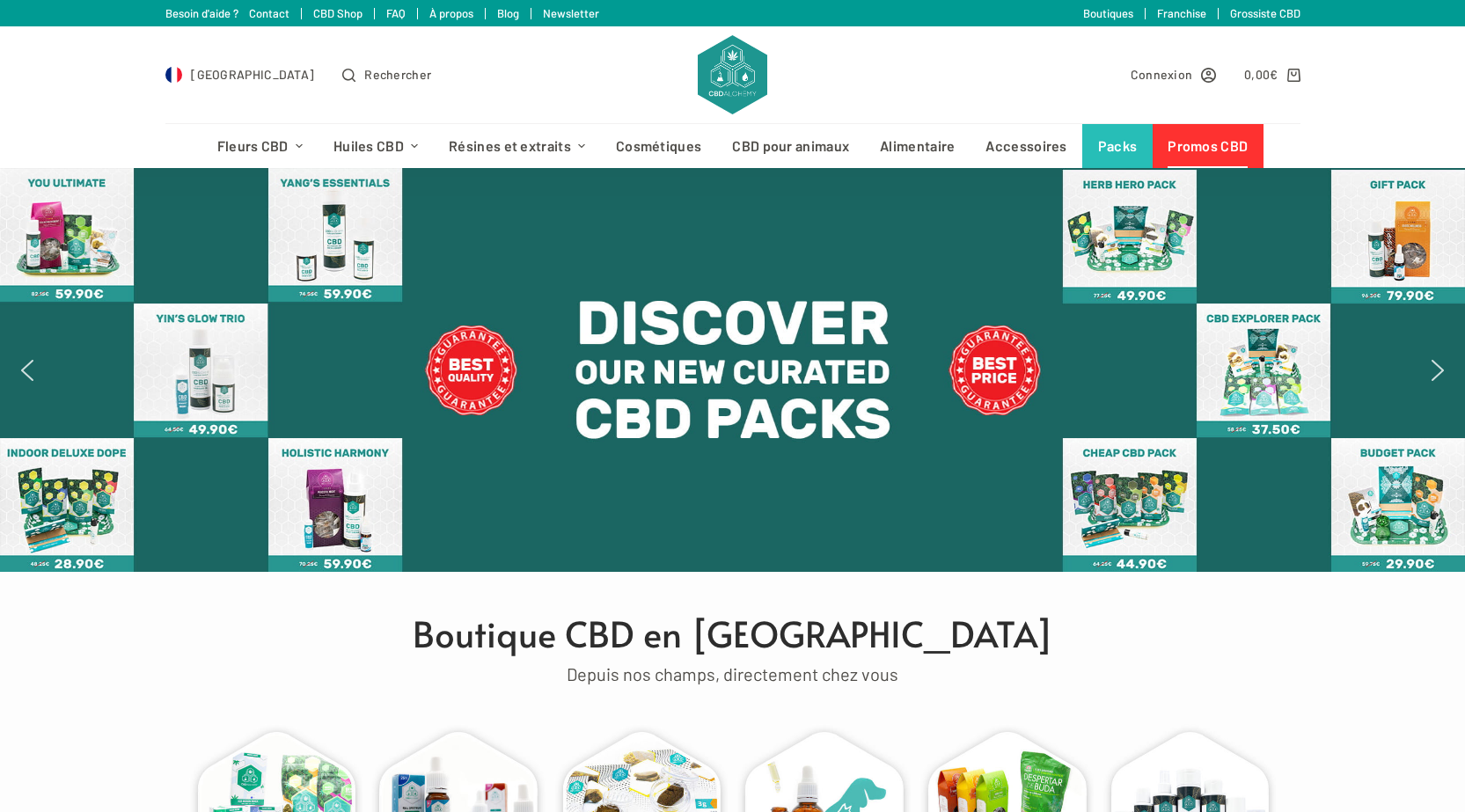  I want to click on a: Packs, so click(1117, 146).